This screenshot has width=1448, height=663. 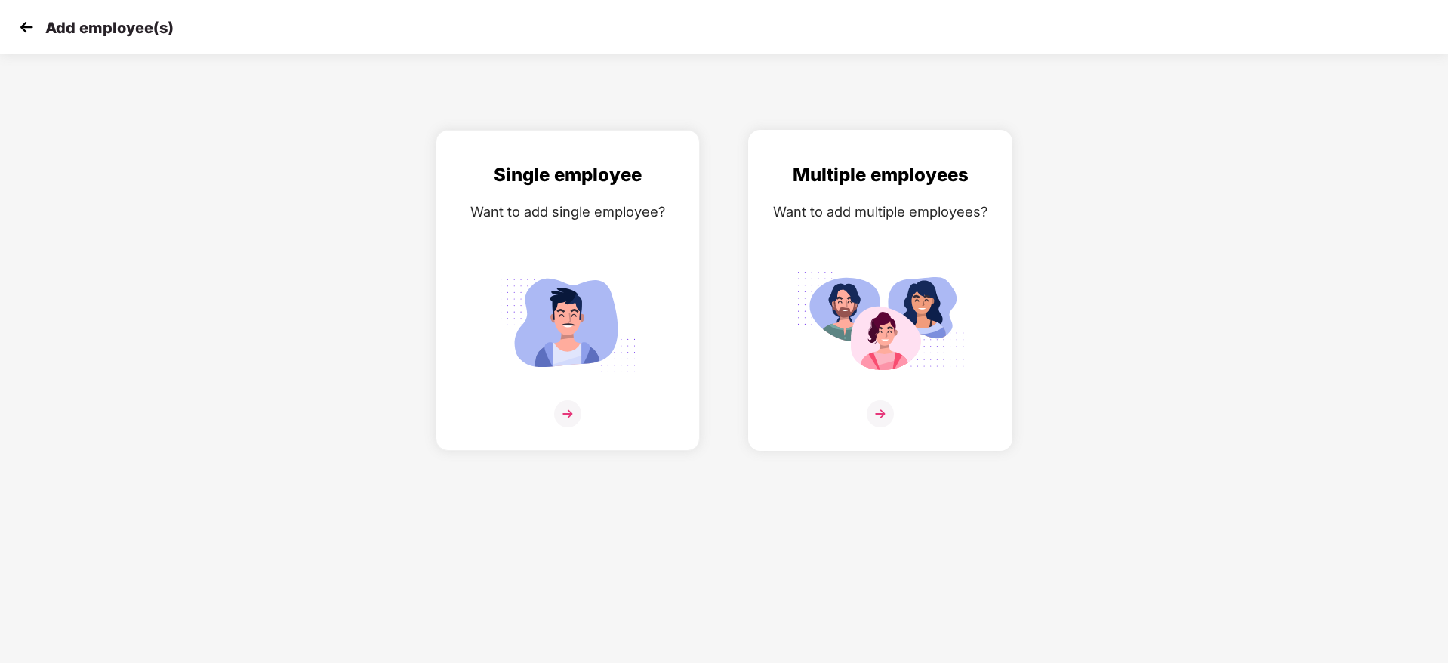 I want to click on div: Want to add multiple employees?, so click(x=880, y=211).